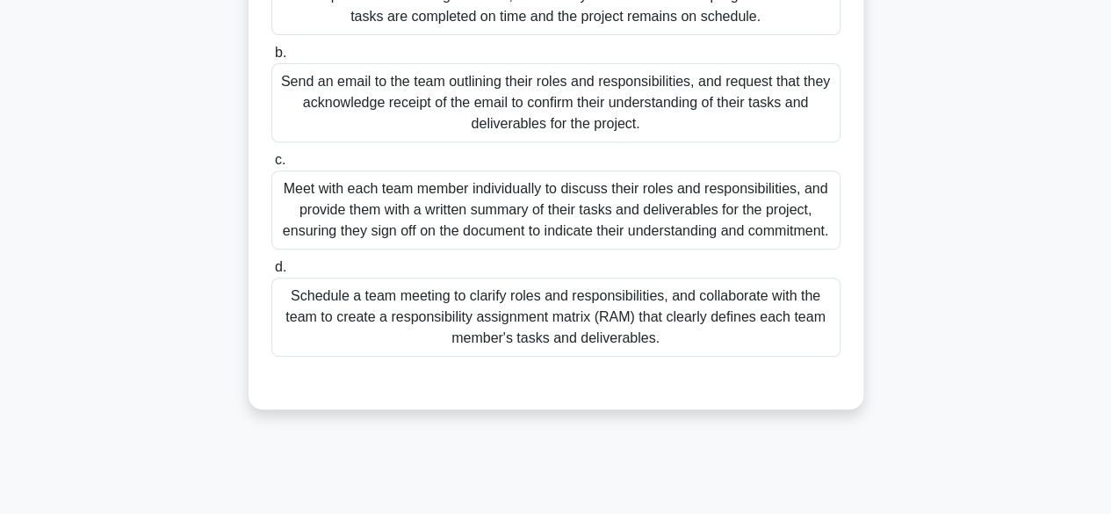  Describe the element at coordinates (556, 210) in the screenshot. I see `div: Meet with each team member individually to discuss their roles and responsibilities, and provide ...` at that location.